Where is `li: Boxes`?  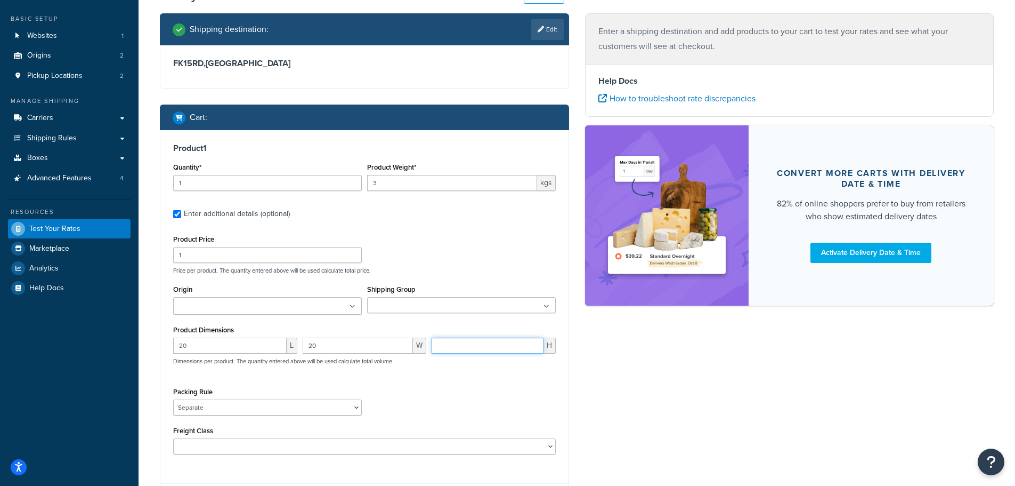 li: Boxes is located at coordinates (69, 158).